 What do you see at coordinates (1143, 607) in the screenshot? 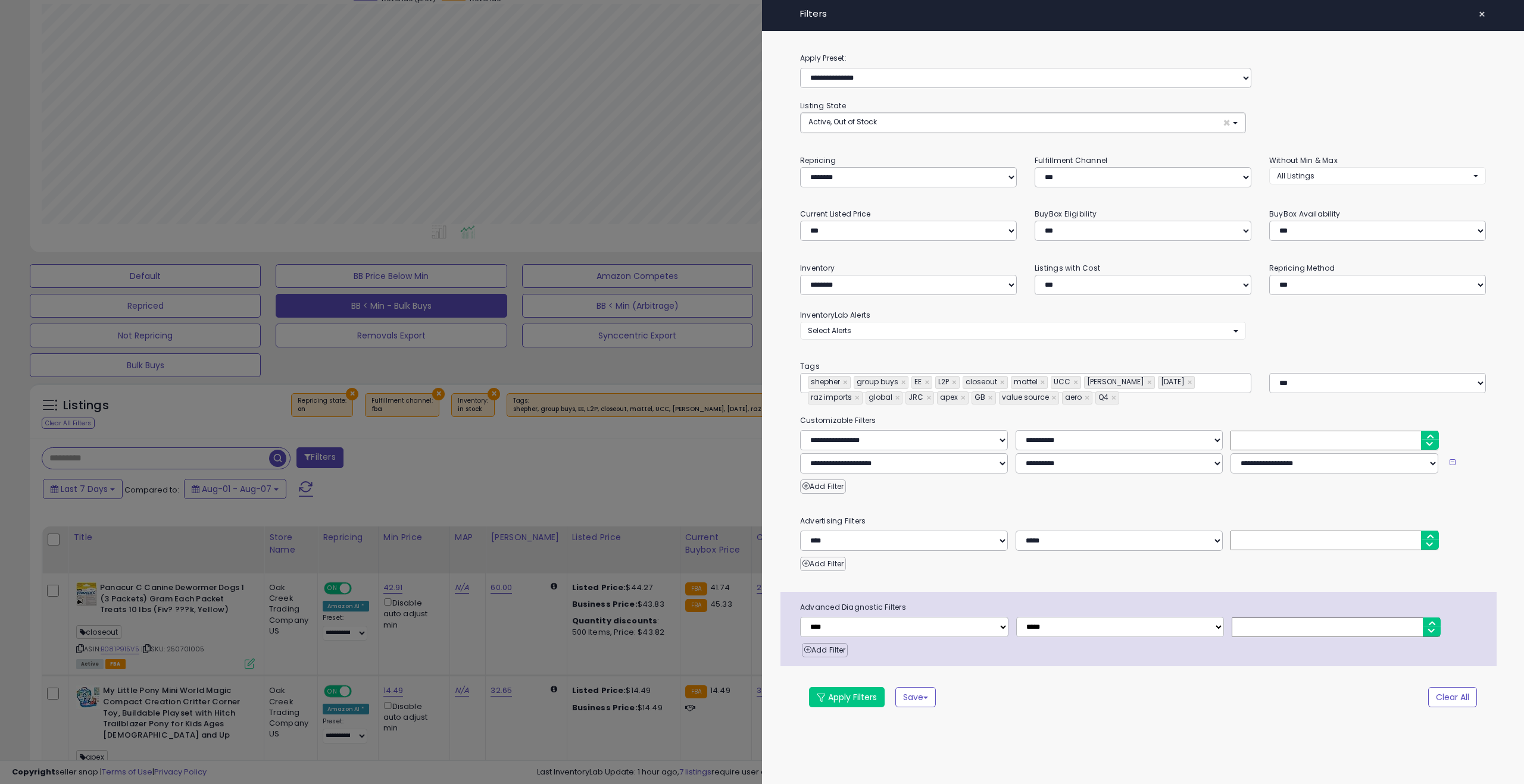
I see `span: Advanced Diagnostic Filters` at bounding box center [1143, 607].